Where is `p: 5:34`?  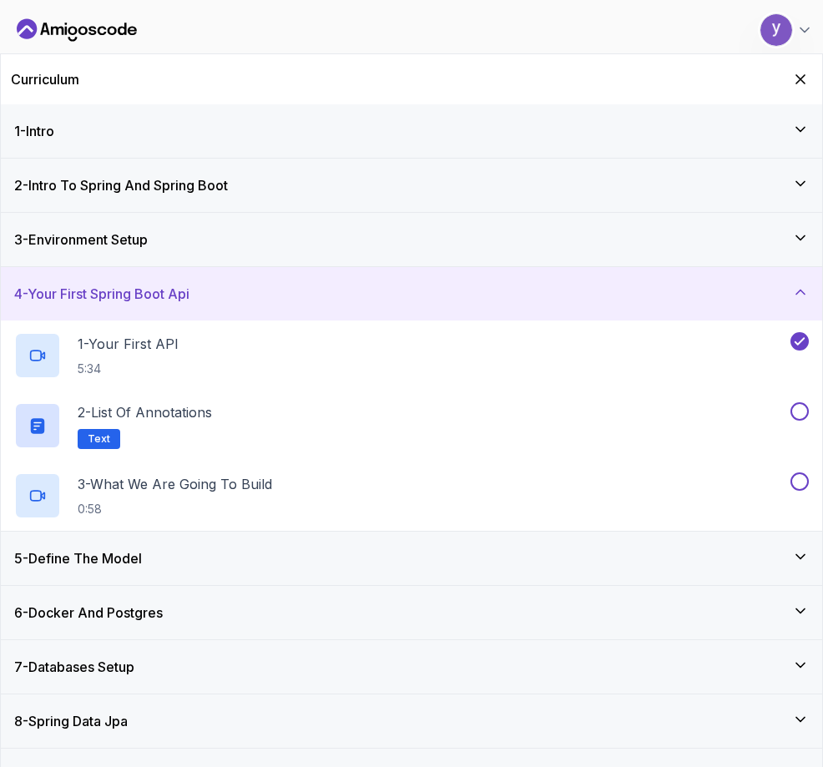 p: 5:34 is located at coordinates (128, 369).